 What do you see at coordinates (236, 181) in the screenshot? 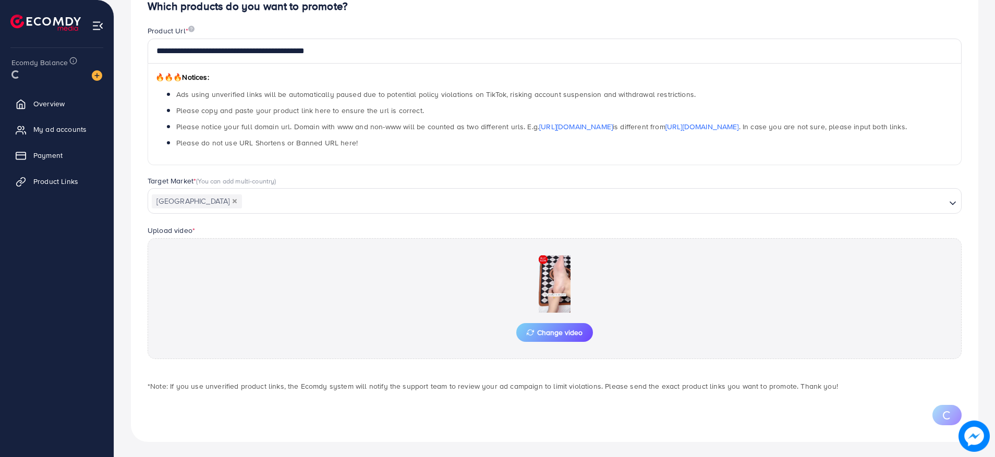
I see `span: (You can add multi-country)` at bounding box center [236, 181].